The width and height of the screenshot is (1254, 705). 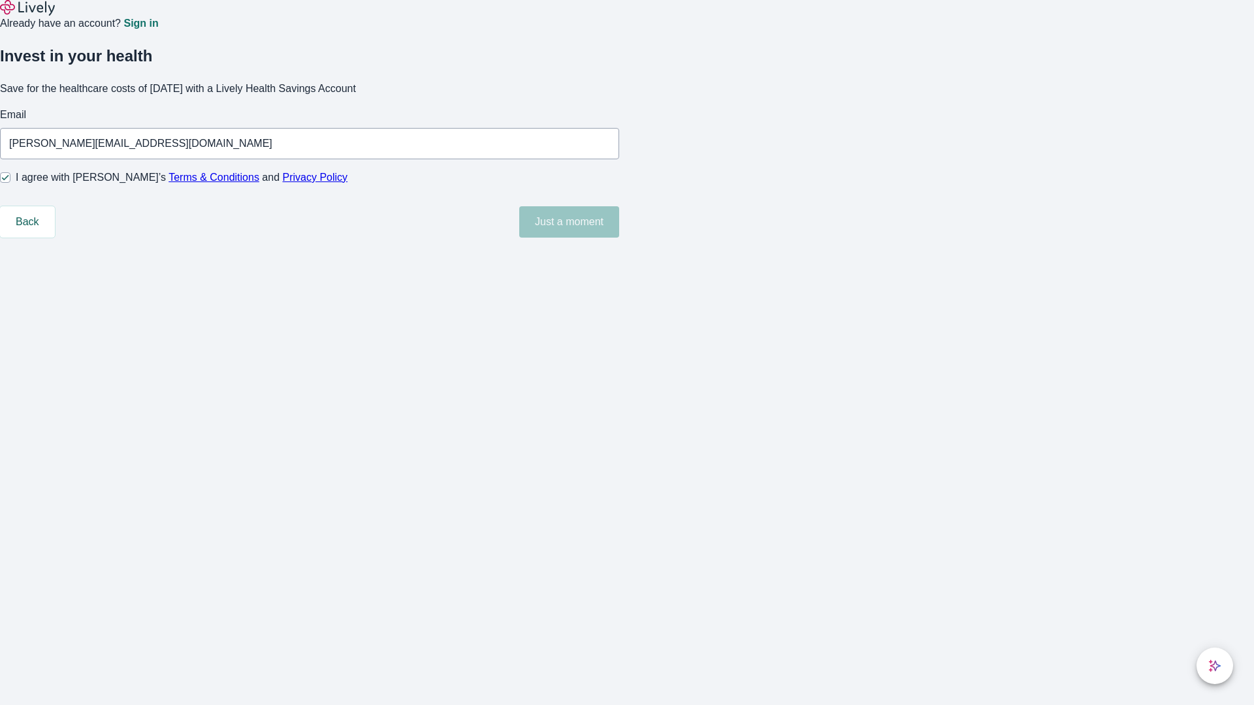 I want to click on a: Terms & Conditions, so click(x=214, y=177).